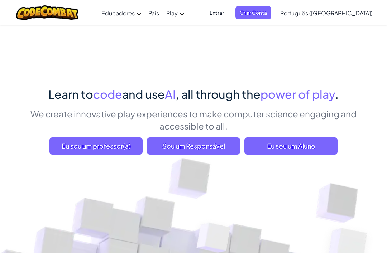  Describe the element at coordinates (172, 13) in the screenshot. I see `span: Play` at that location.